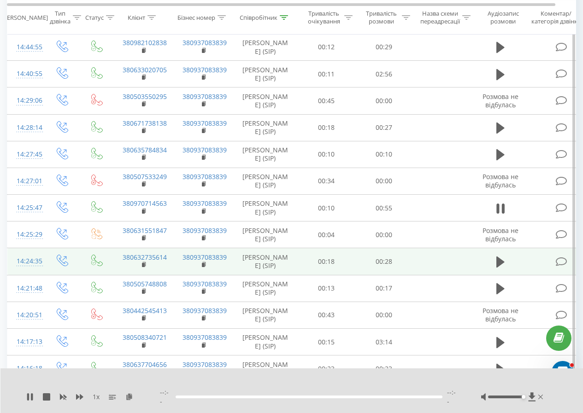 The image size is (583, 413). What do you see at coordinates (145, 311) in the screenshot?
I see `a: 380442545413` at bounding box center [145, 311].